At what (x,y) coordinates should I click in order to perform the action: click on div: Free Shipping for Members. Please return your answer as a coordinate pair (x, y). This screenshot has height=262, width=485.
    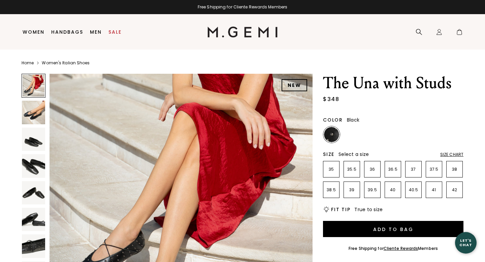
    Looking at the image, I should click on (393, 249).